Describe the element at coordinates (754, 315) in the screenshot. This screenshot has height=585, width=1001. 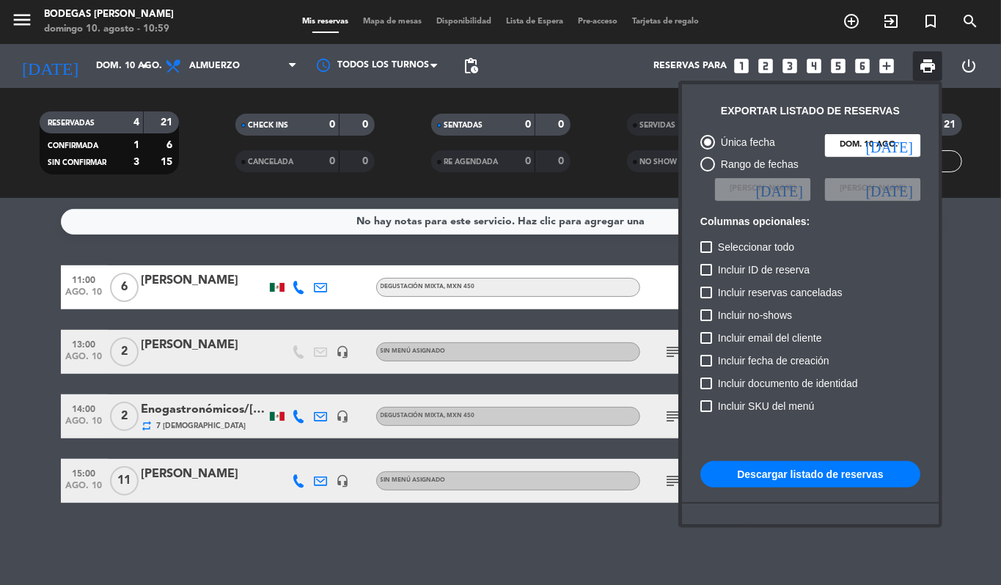
I see `span: Incluir no-shows` at that location.